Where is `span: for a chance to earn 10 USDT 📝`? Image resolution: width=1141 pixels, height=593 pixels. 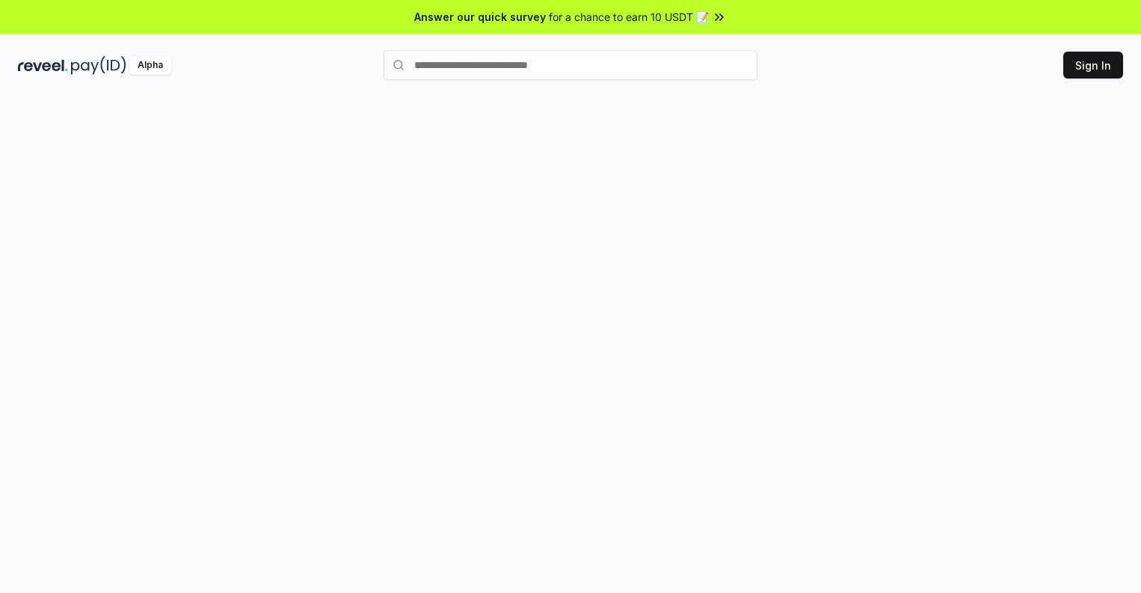 span: for a chance to earn 10 USDT 📝 is located at coordinates (629, 16).